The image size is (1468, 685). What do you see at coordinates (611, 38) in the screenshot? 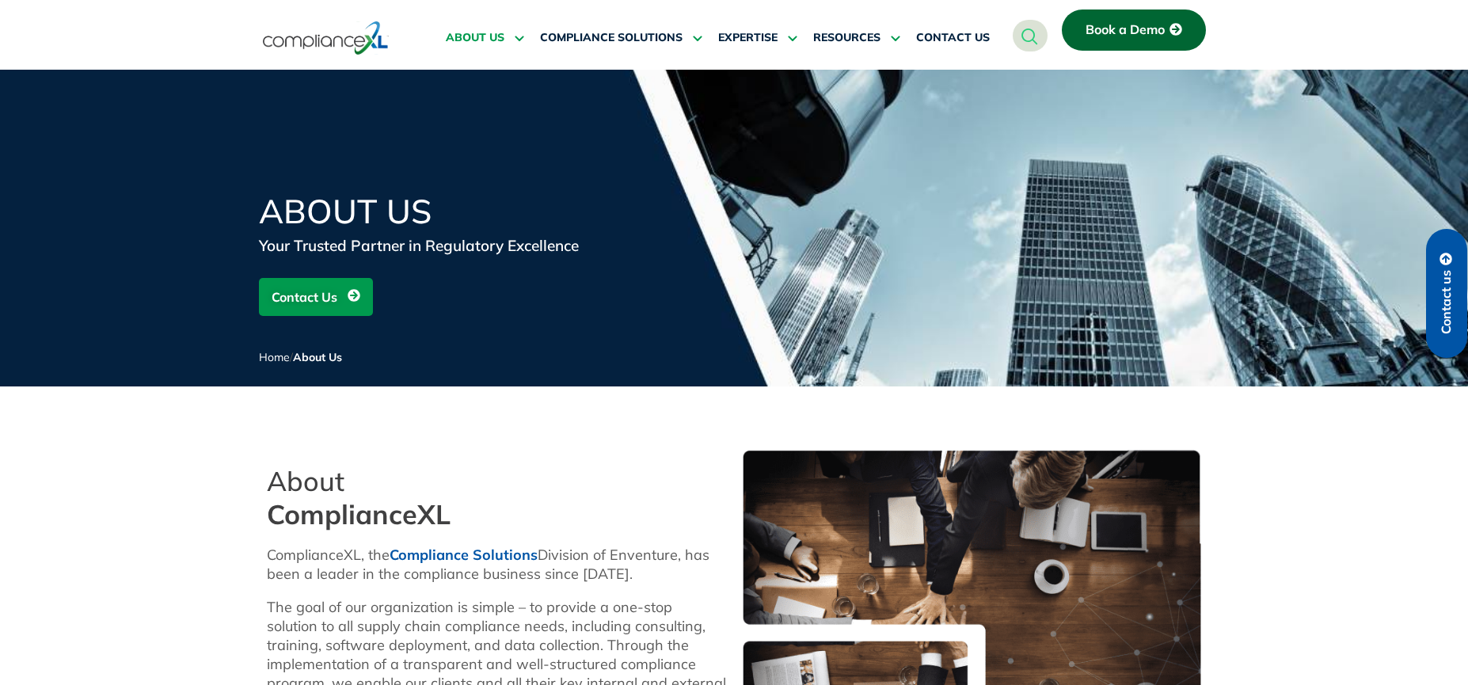
I see `span: COMPLIANCE SOLUTIONS` at bounding box center [611, 38].